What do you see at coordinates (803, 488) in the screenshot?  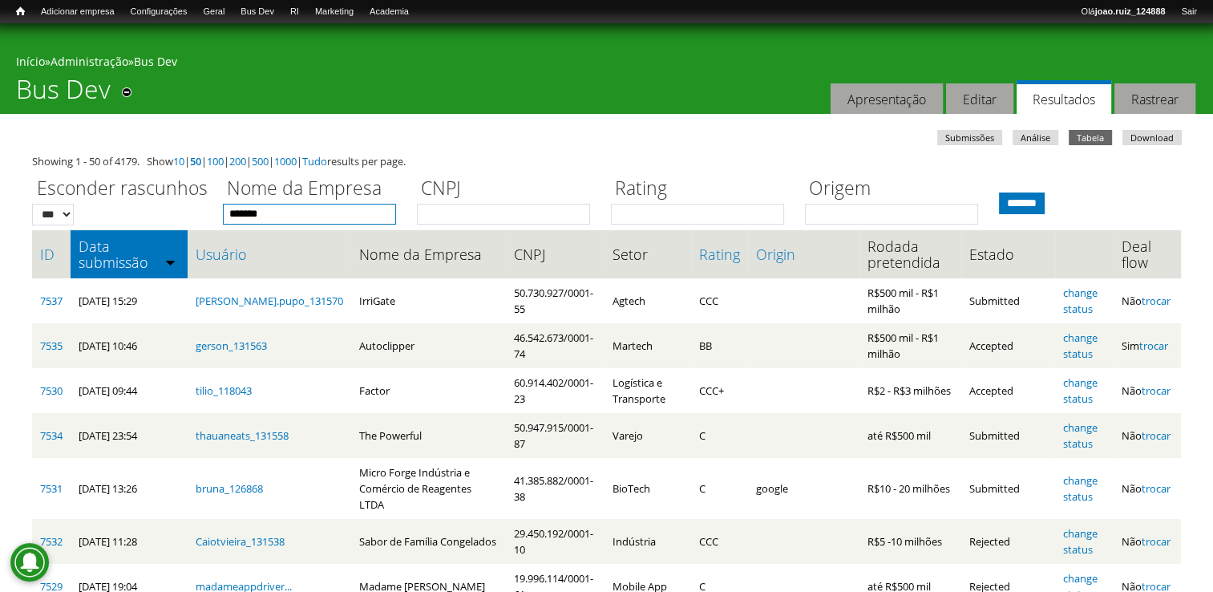 I see `td: google` at bounding box center [803, 488].